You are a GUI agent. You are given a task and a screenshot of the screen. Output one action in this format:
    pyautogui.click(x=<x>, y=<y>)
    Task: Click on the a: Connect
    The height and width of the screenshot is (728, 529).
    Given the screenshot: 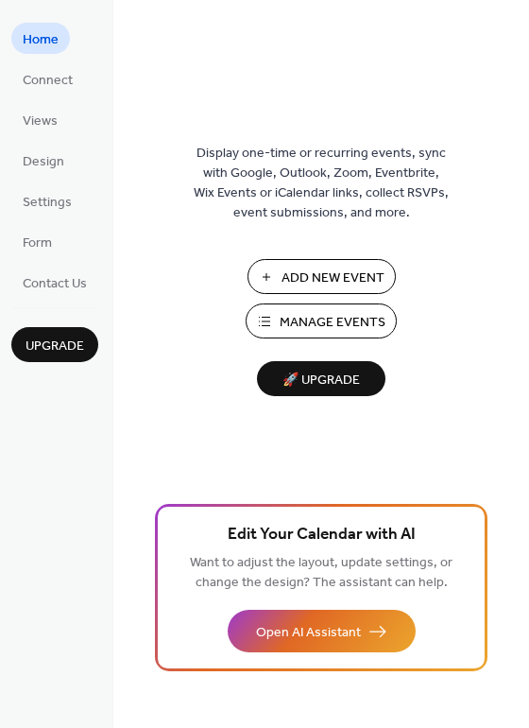 What is the action you would take?
    pyautogui.click(x=47, y=78)
    